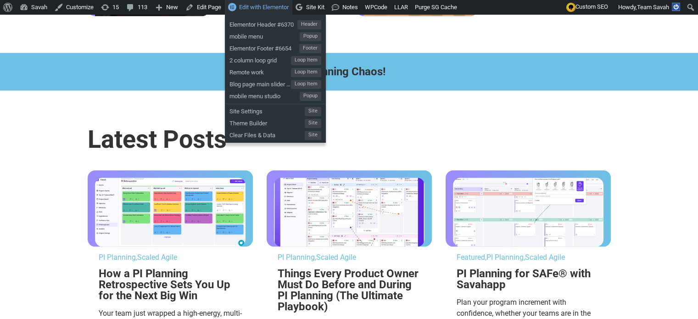 This screenshot has height=319, width=698. Describe the element at coordinates (275, 134) in the screenshot. I see `a: Clear Files & DataSite` at that location.